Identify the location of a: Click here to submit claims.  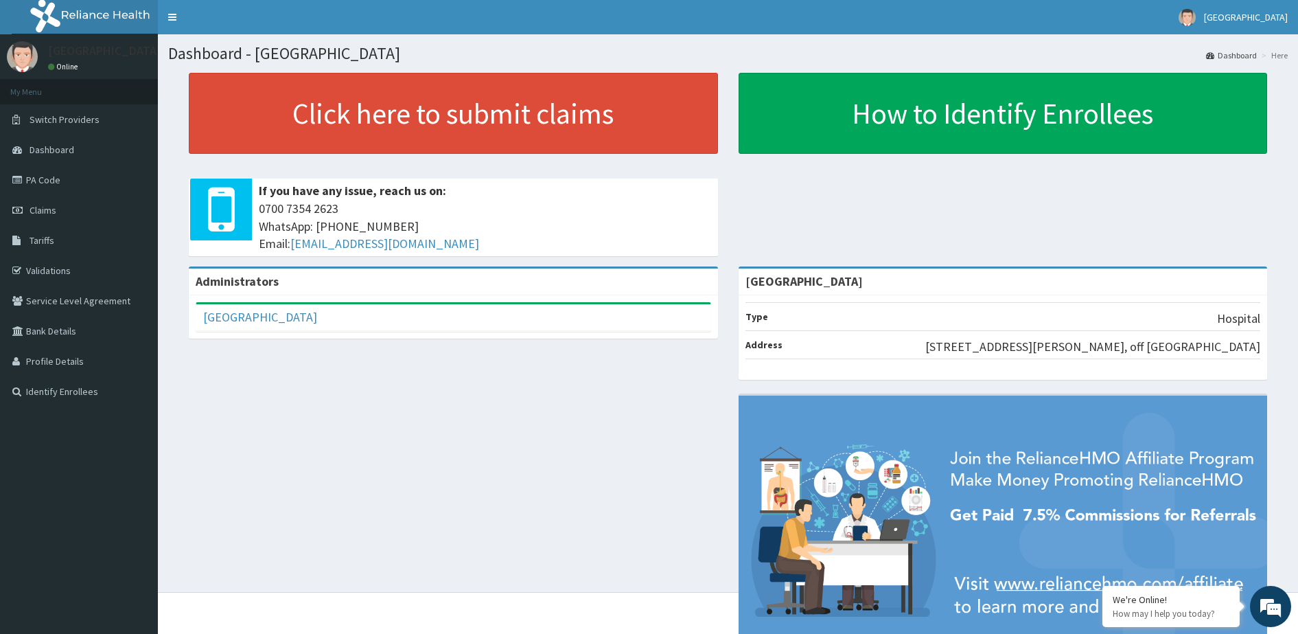
(453, 113).